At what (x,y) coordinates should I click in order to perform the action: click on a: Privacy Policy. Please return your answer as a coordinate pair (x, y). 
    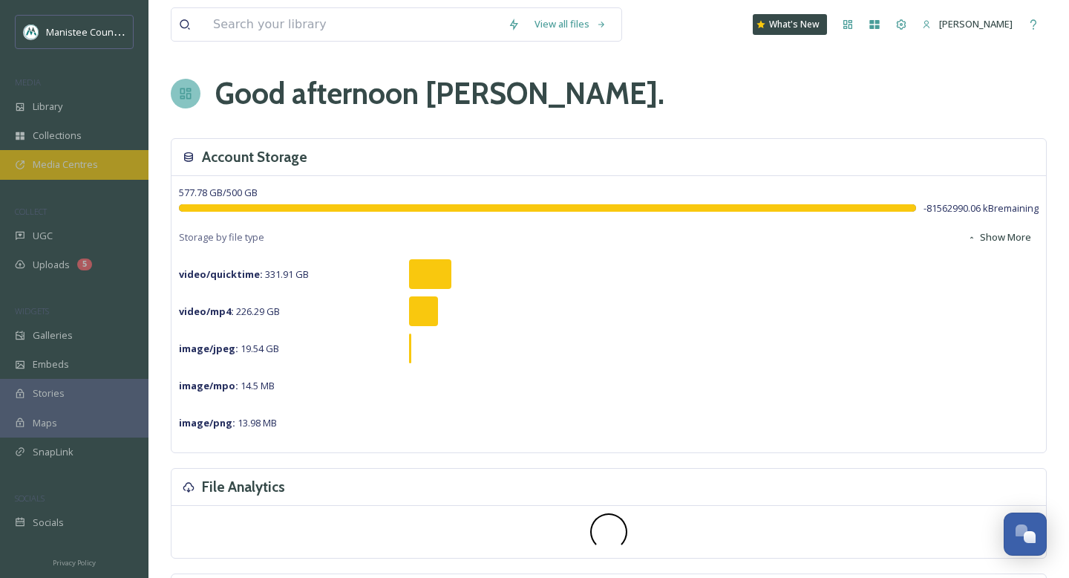
    Looking at the image, I should click on (74, 561).